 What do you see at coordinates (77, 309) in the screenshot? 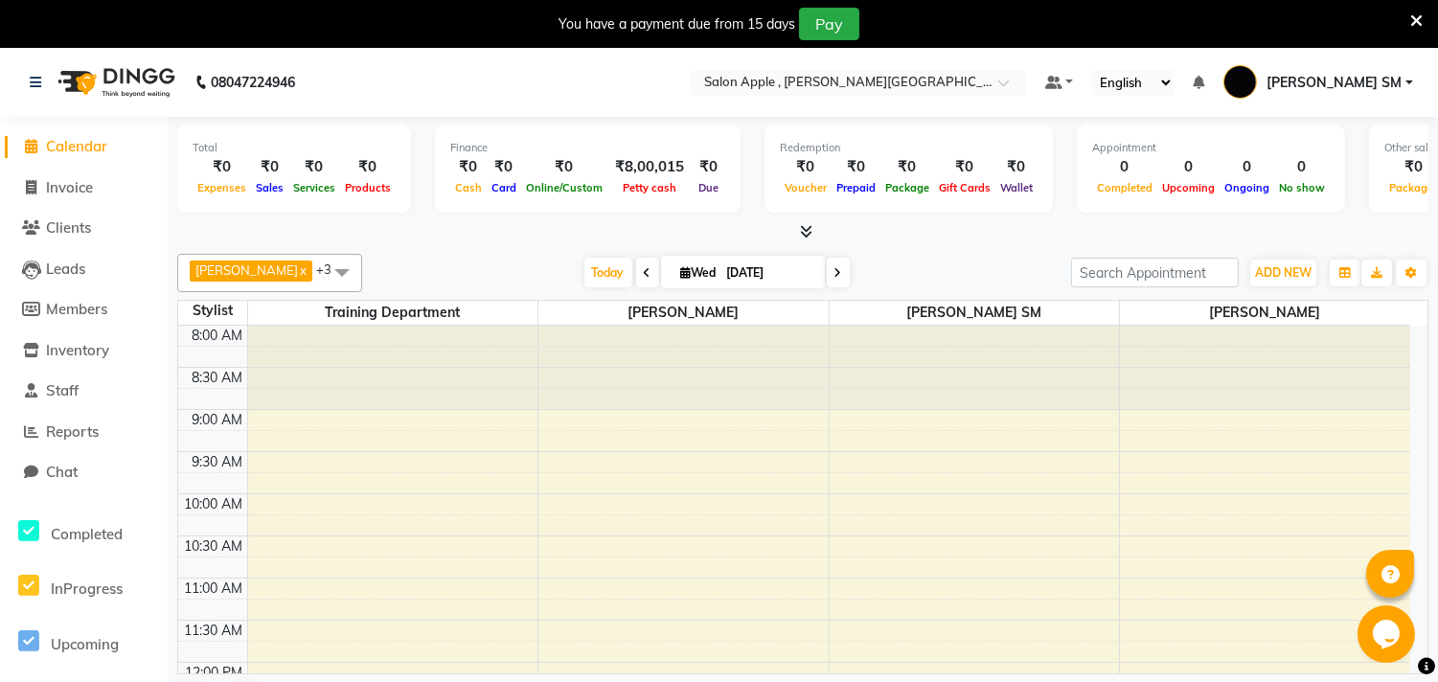
I see `span: Members` at bounding box center [77, 309].